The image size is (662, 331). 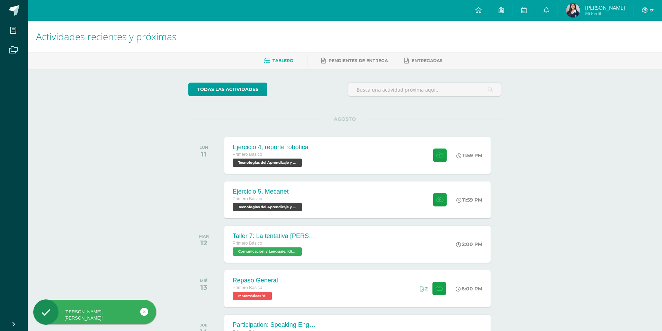 I want to click on div: 6:00 PM, so click(x=469, y=288).